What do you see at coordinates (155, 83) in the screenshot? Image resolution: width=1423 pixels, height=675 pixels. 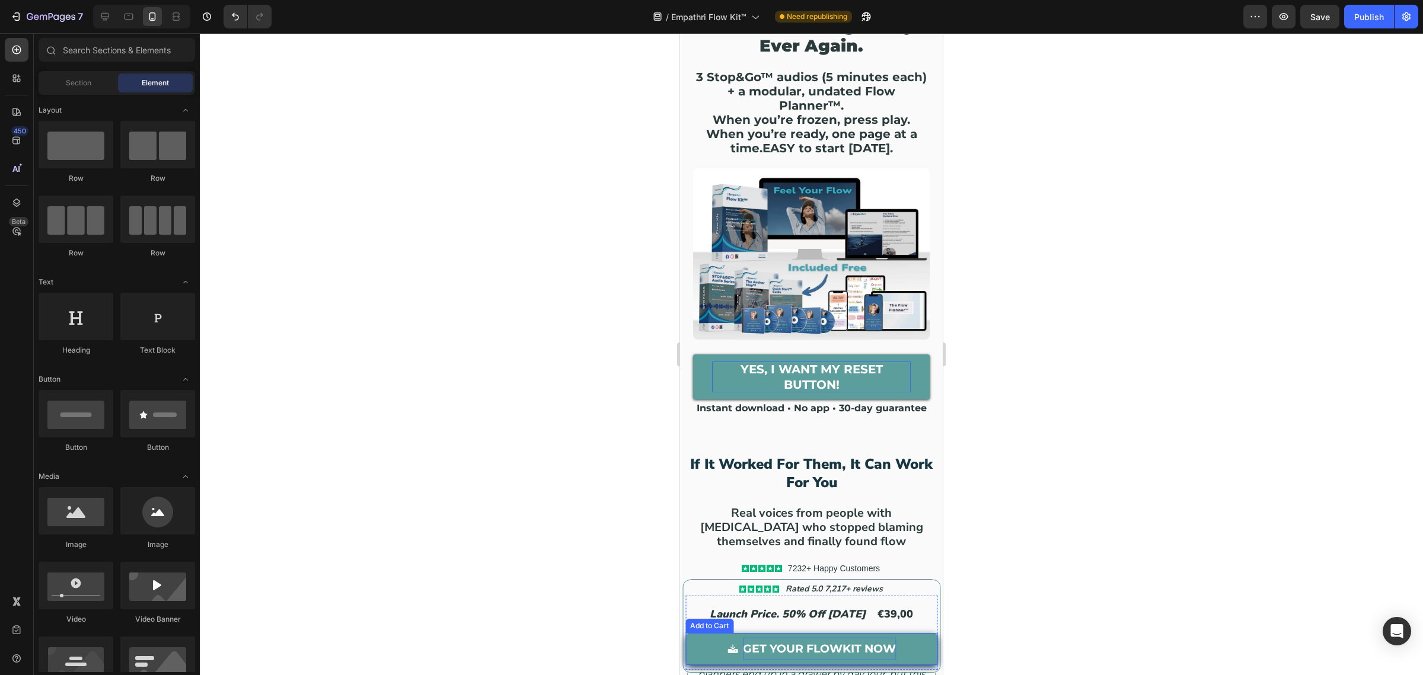 I see `span: Element` at bounding box center [155, 83].